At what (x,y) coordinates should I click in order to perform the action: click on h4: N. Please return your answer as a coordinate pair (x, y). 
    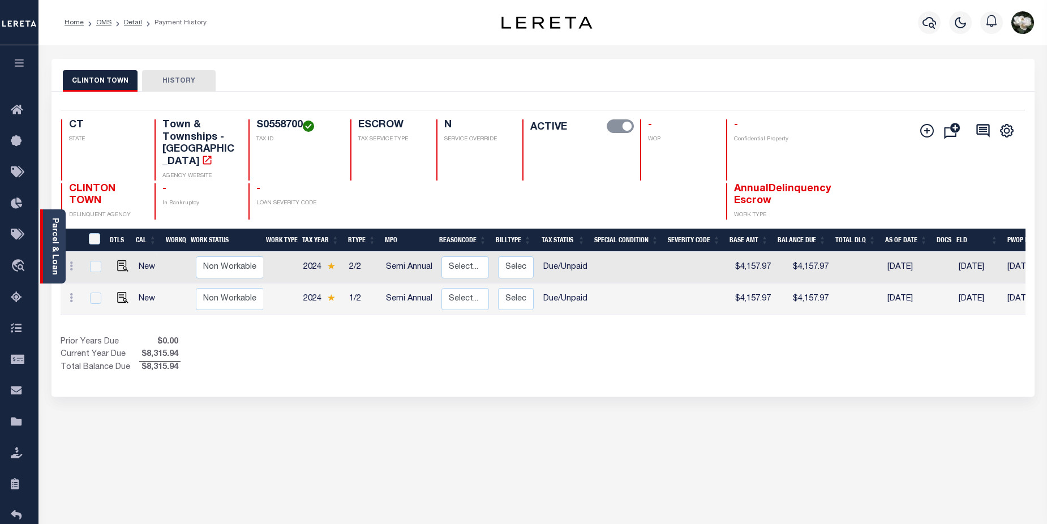
    Looking at the image, I should click on (477, 126).